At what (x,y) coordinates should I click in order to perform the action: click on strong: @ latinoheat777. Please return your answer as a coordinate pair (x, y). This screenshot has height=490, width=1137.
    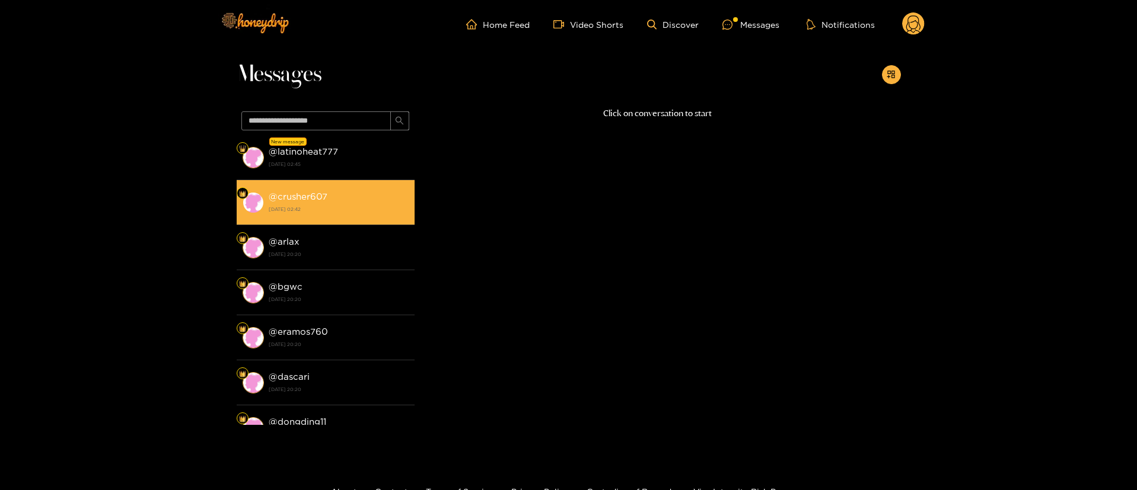
    Looking at the image, I should click on (303, 151).